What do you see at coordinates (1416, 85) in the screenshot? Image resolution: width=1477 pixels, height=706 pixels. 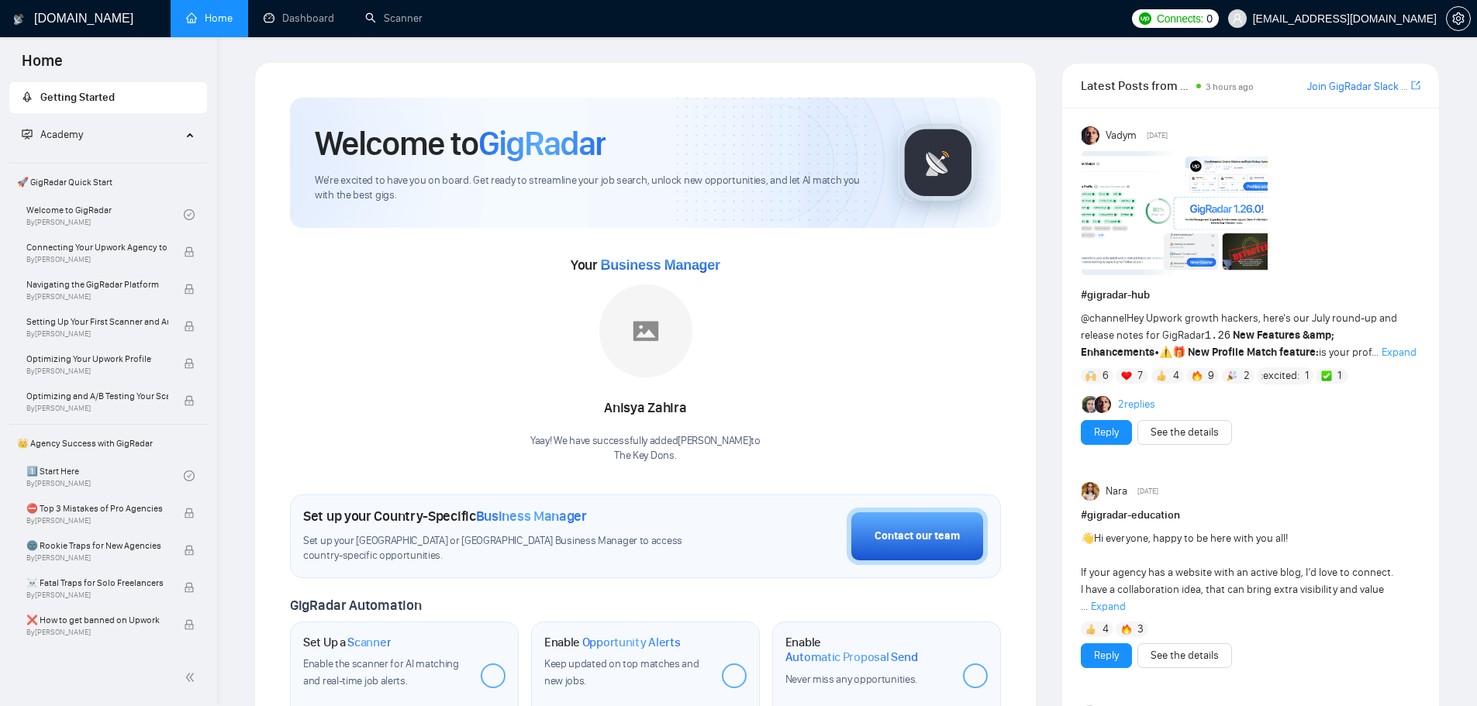 I see `span: export` at bounding box center [1416, 85].